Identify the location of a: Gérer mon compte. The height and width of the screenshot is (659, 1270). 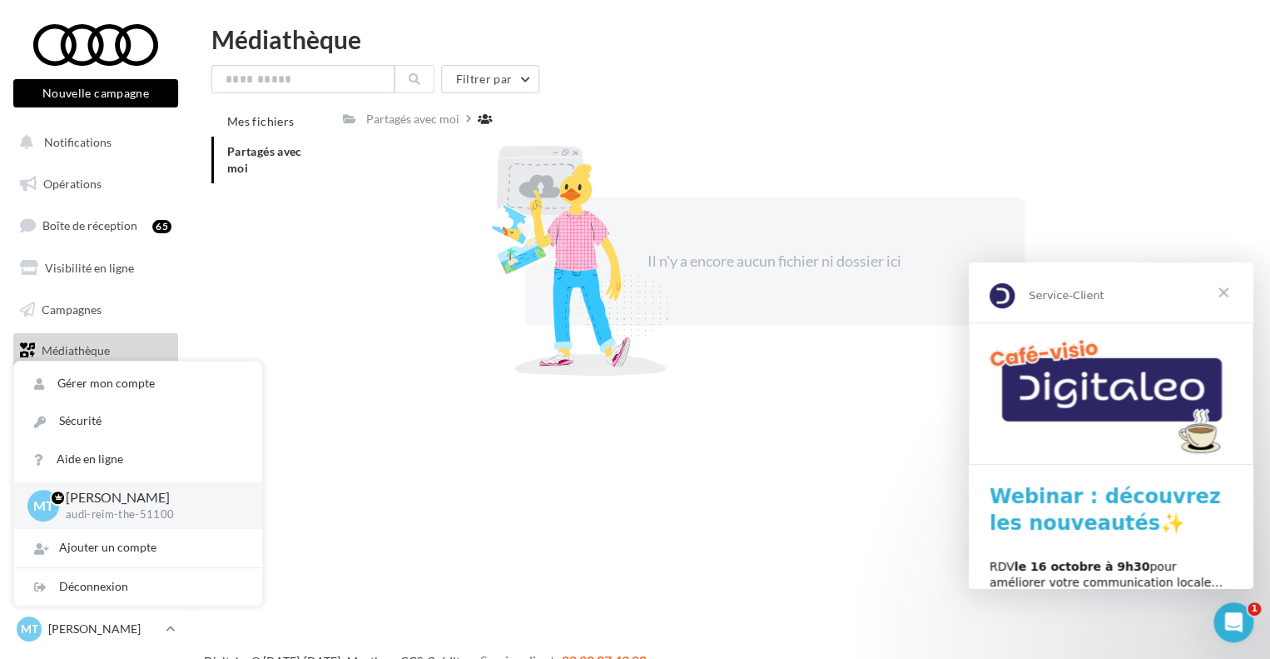
(138, 383).